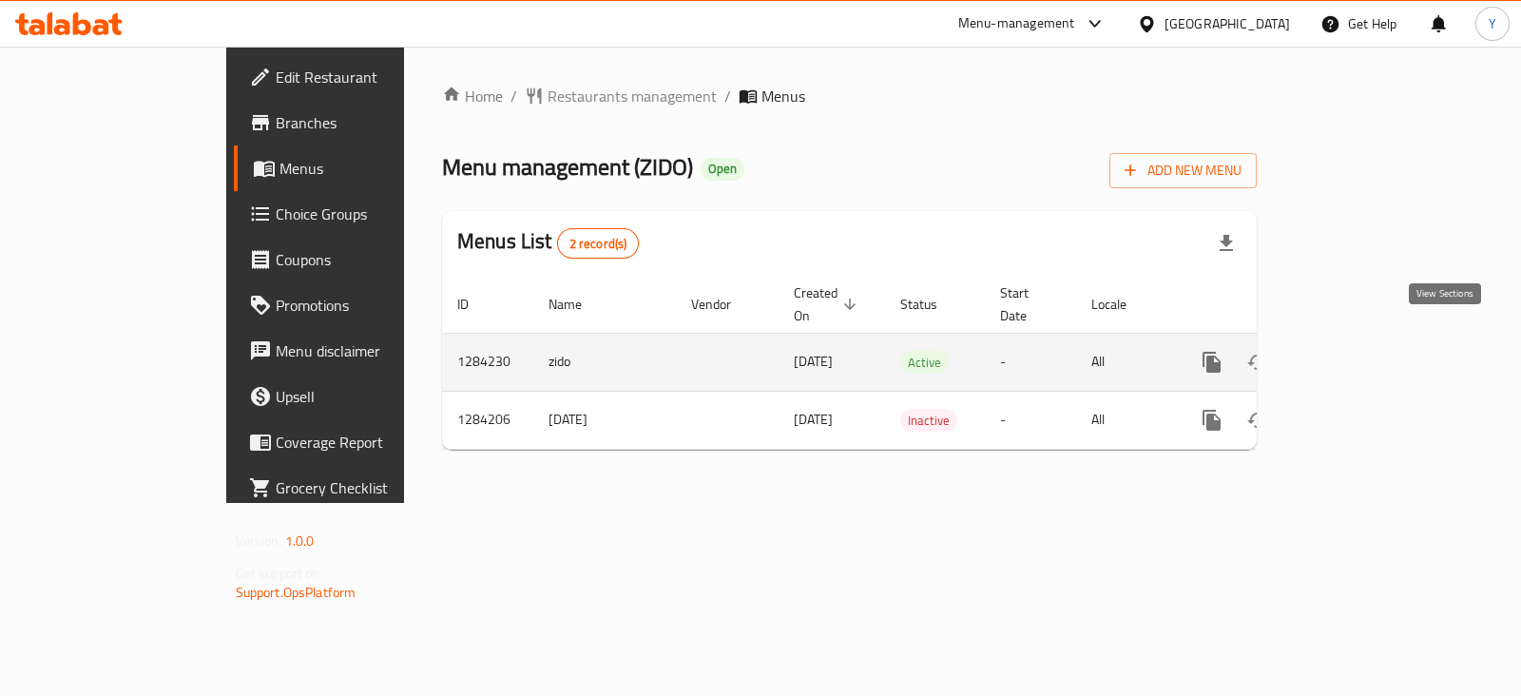  Describe the element at coordinates (1183, 170) in the screenshot. I see `button: Add New Menu` at that location.